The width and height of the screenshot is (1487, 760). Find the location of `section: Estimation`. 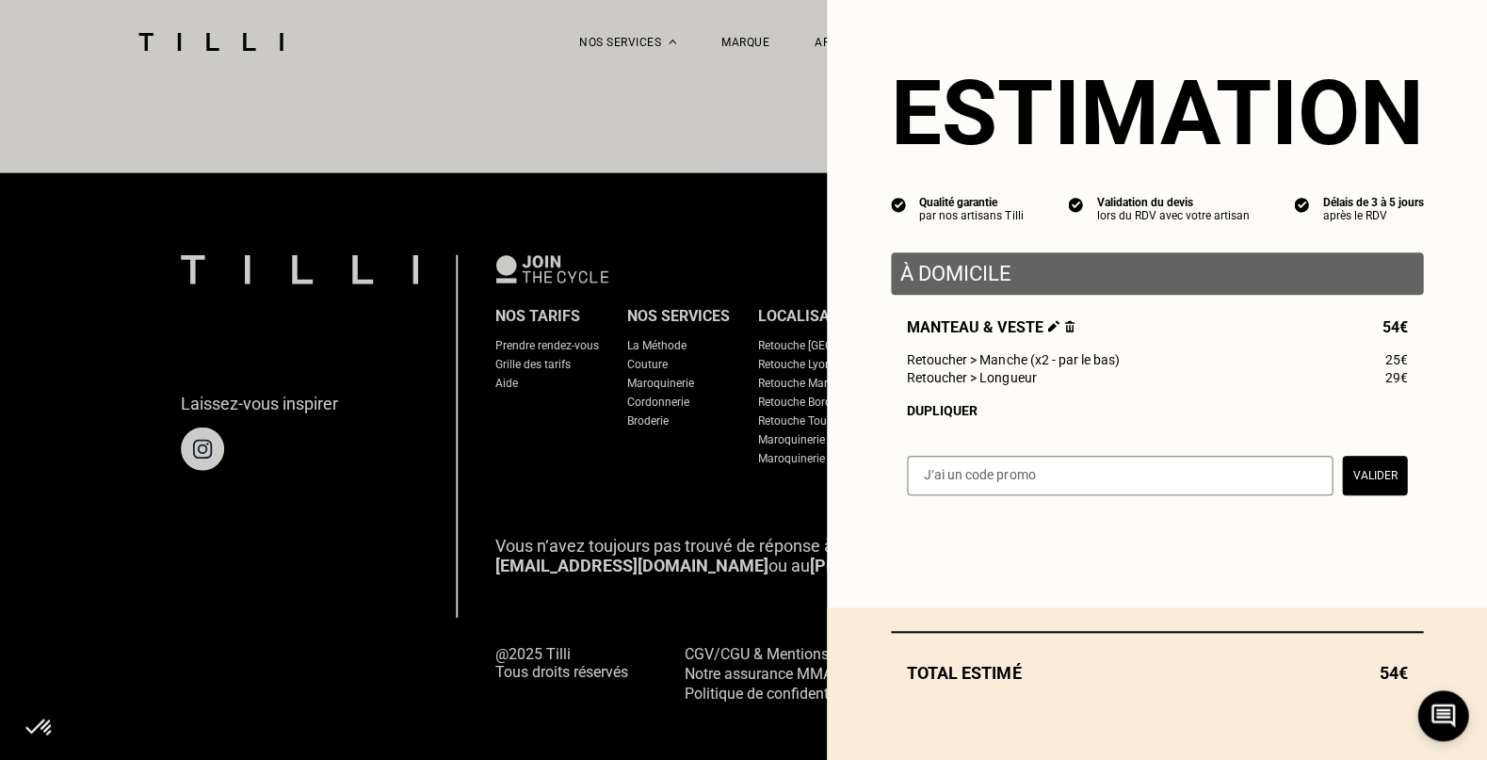

section: Estimation is located at coordinates (1157, 113).